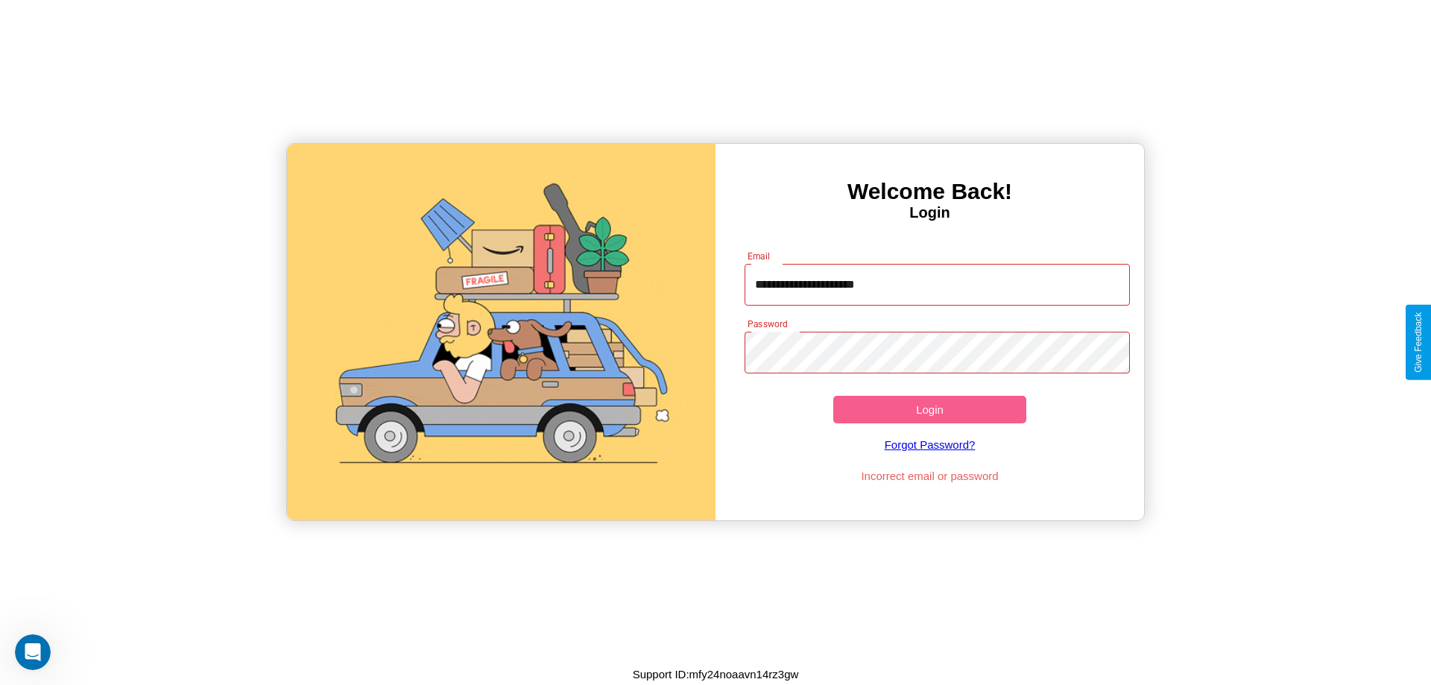 The image size is (1431, 685). I want to click on div: Give Feedback, so click(1418, 342).